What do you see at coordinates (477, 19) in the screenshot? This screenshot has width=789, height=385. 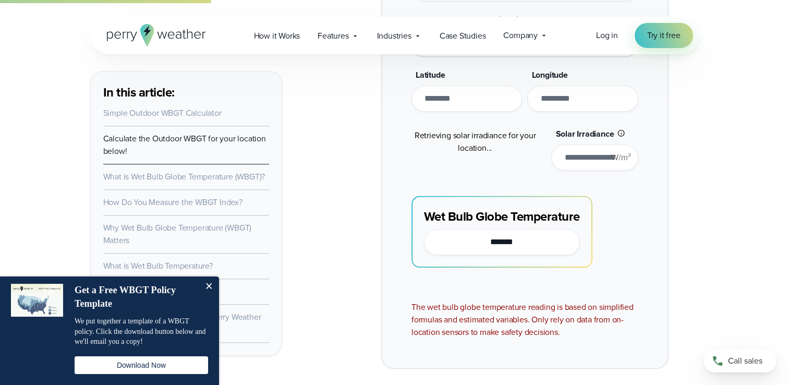 I see `span: Do you know the solar irradiance?` at bounding box center [477, 19].